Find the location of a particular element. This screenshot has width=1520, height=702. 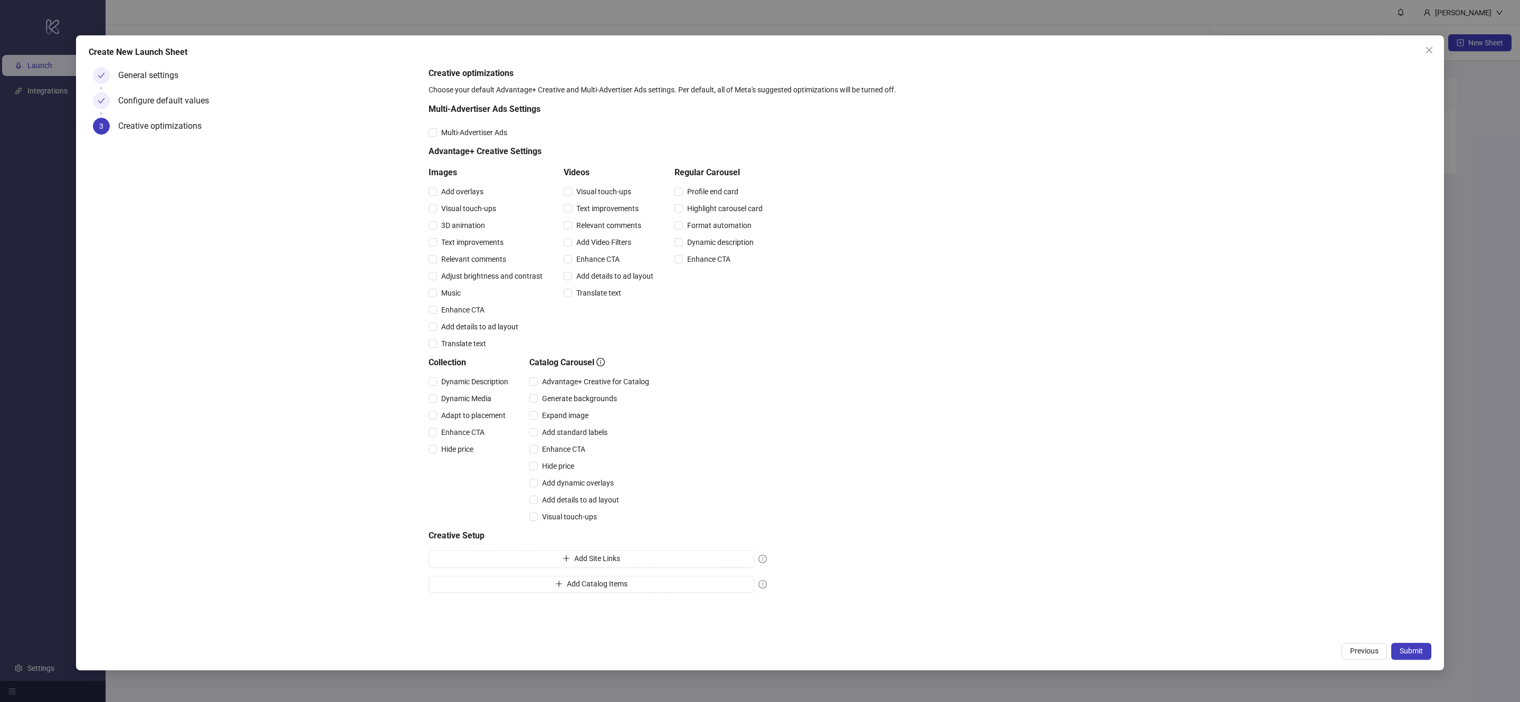

button: Close is located at coordinates (1429, 50).